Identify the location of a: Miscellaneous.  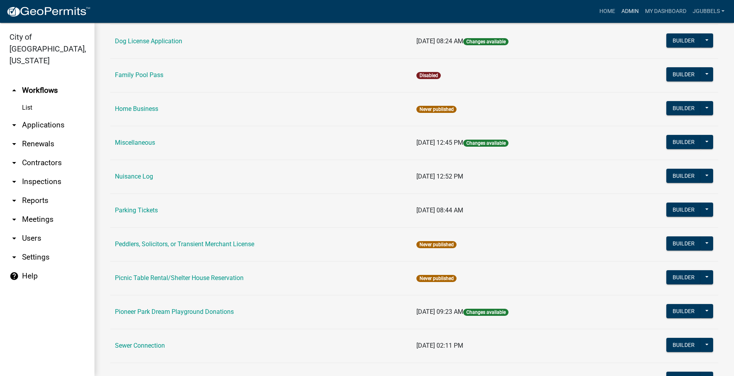
(135, 142).